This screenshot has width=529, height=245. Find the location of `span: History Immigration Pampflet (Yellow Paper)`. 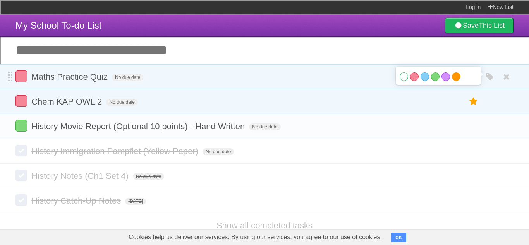

span: History Immigration Pampflet (Yellow Paper) is located at coordinates (116, 151).